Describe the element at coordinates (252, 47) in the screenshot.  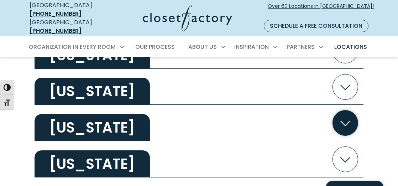
I see `span: Inspiration` at that location.